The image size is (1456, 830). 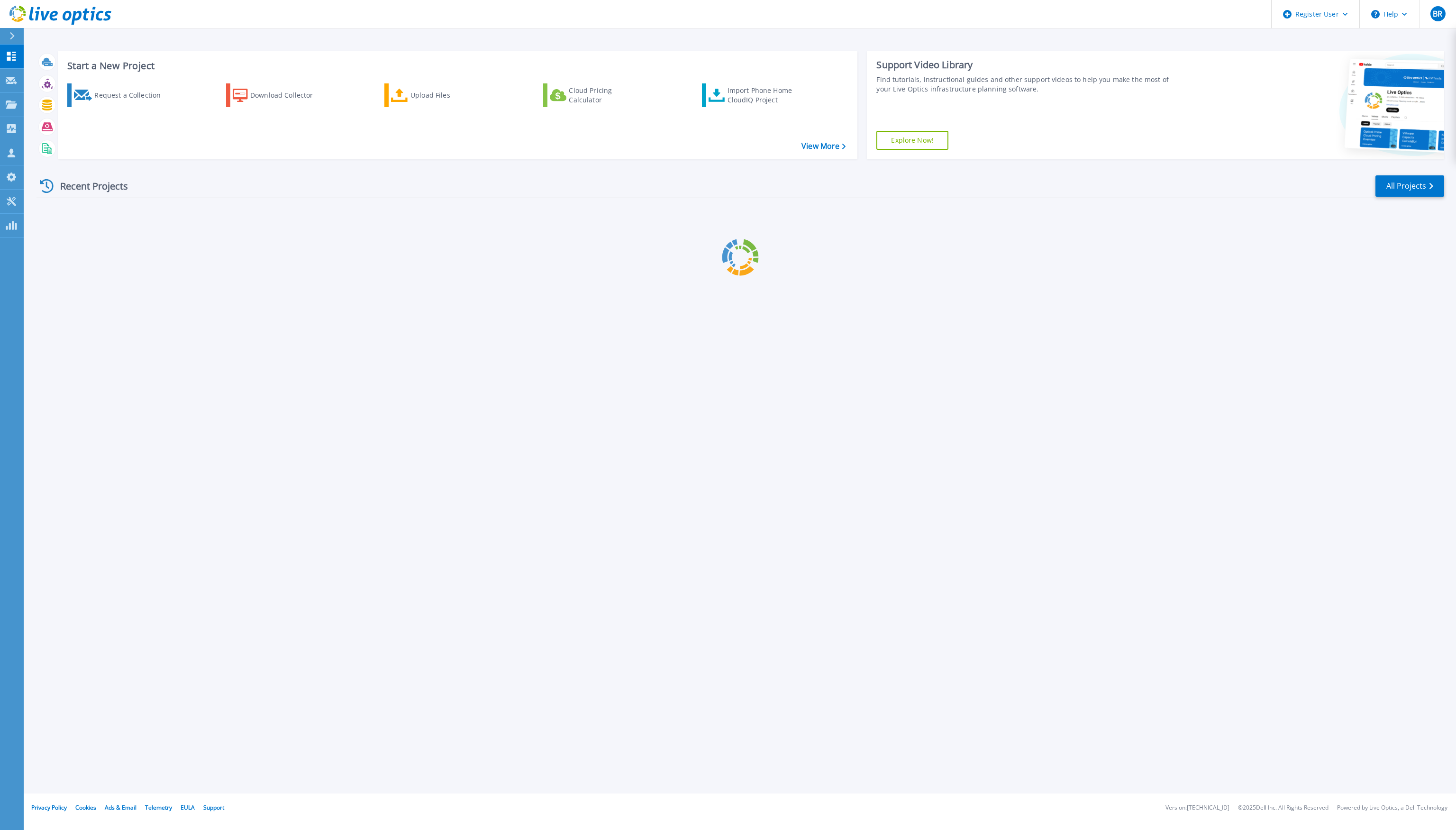 I want to click on a: Download Collector, so click(x=279, y=95).